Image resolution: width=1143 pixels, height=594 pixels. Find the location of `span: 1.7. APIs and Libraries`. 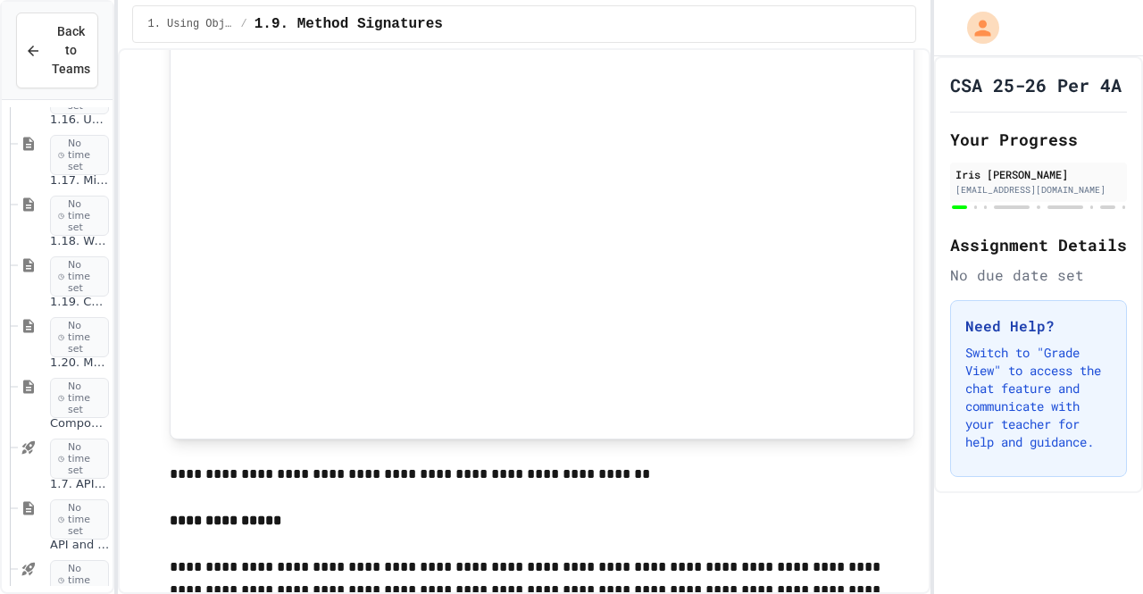

span: 1.7. APIs and Libraries is located at coordinates (79, 484).